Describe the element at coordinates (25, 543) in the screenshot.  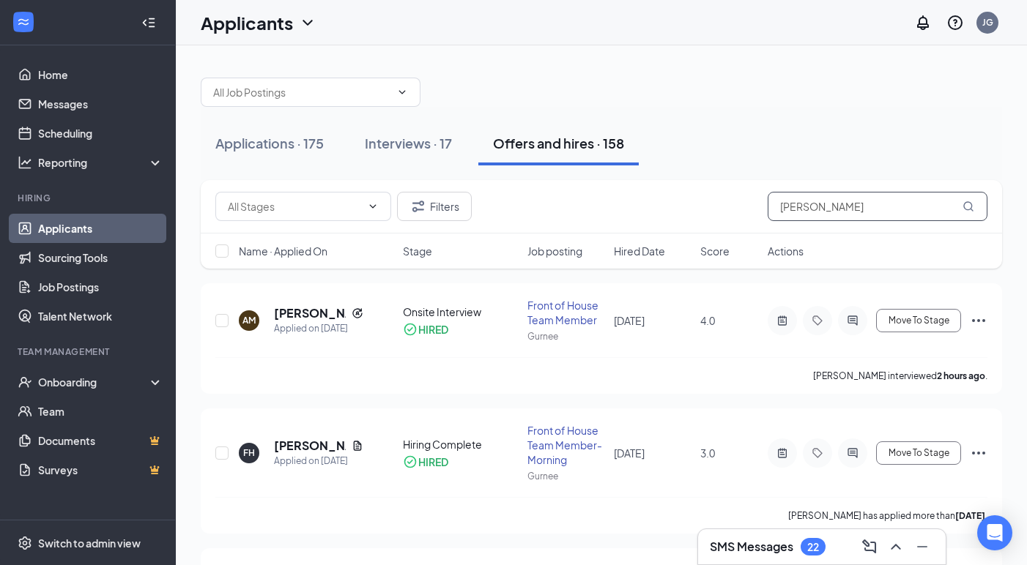
I see `svg: Settings` at that location.